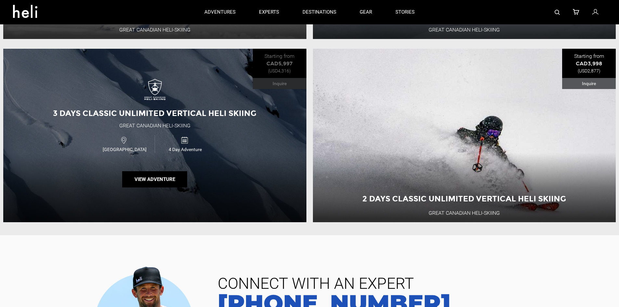 Image resolution: width=619 pixels, height=307 pixels. What do you see at coordinates (155, 92) in the screenshot?
I see `img: images` at bounding box center [155, 92].